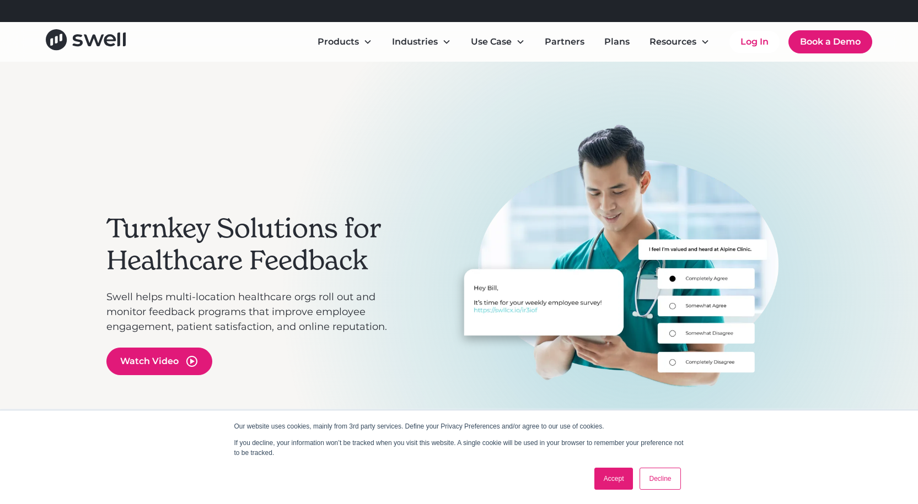  What do you see at coordinates (85, 41) in the screenshot?
I see `a: home` at bounding box center [85, 41].